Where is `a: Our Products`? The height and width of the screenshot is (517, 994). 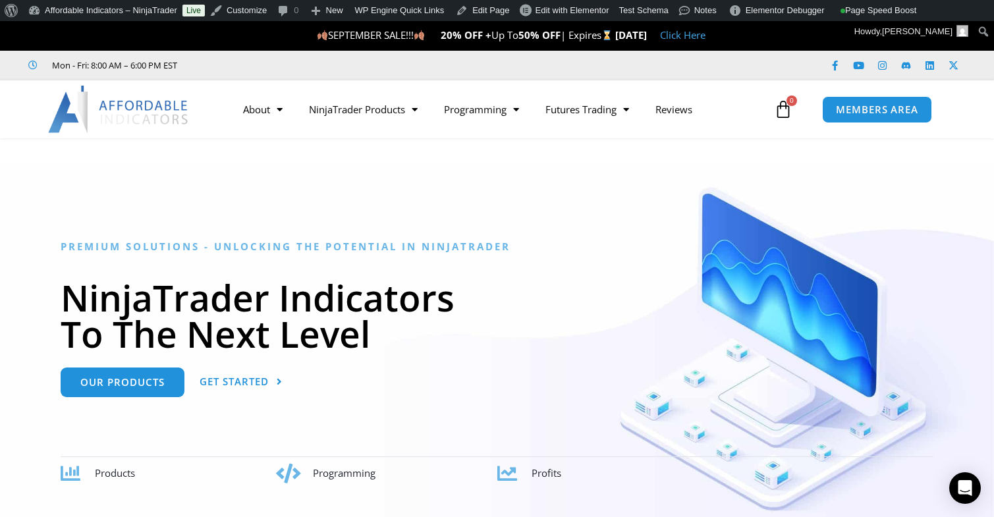 a: Our Products is located at coordinates (123, 382).